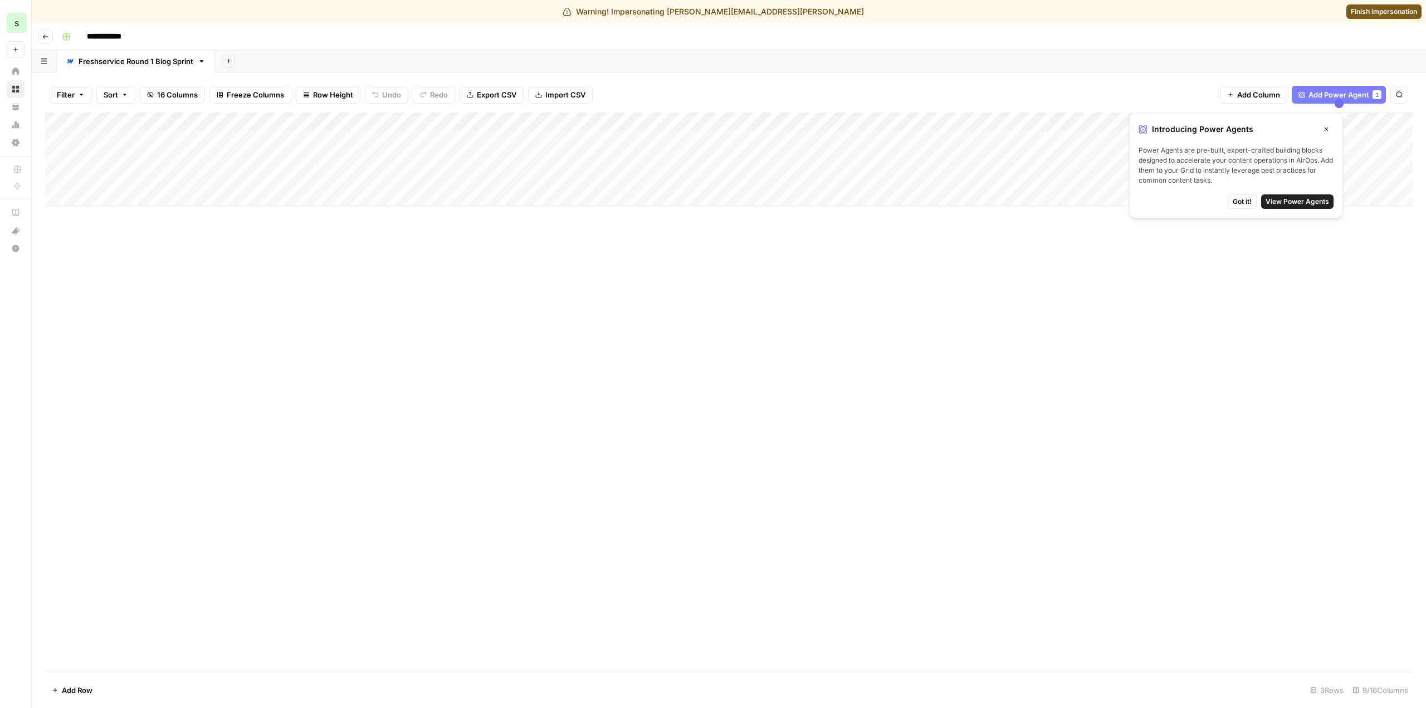 The width and height of the screenshot is (1426, 708). Describe the element at coordinates (71, 95) in the screenshot. I see `button: Filter` at that location.